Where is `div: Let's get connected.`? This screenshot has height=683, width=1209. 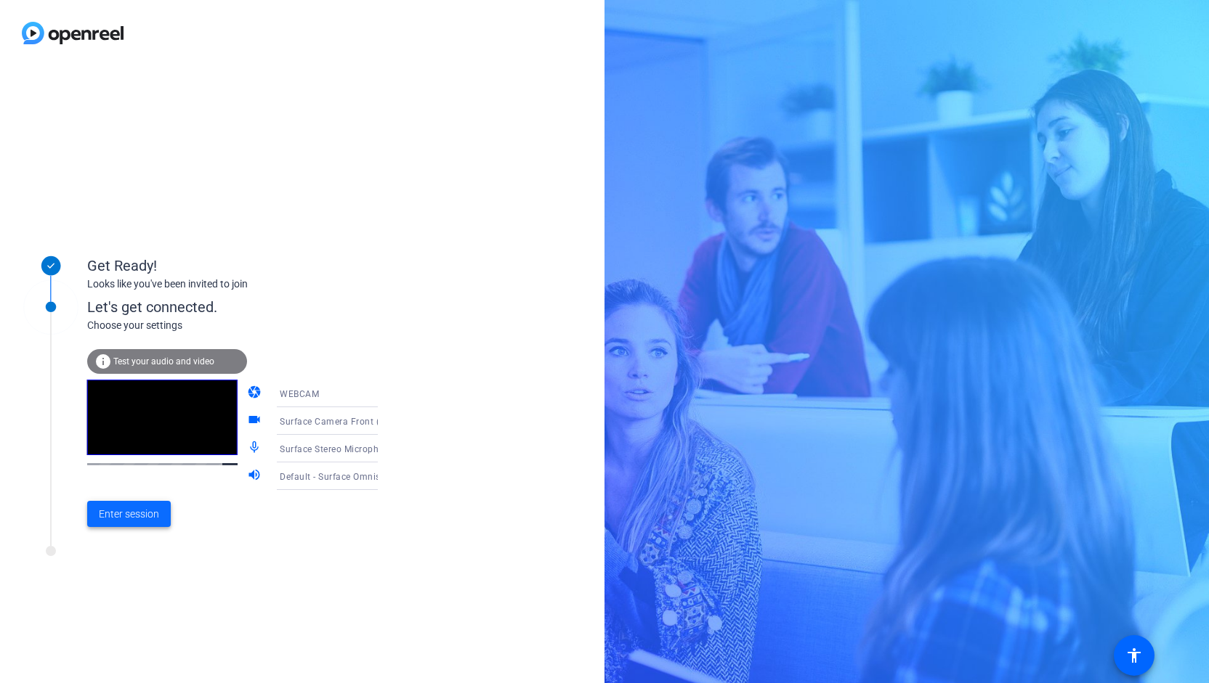 div: Let's get connected. is located at coordinates (247, 307).